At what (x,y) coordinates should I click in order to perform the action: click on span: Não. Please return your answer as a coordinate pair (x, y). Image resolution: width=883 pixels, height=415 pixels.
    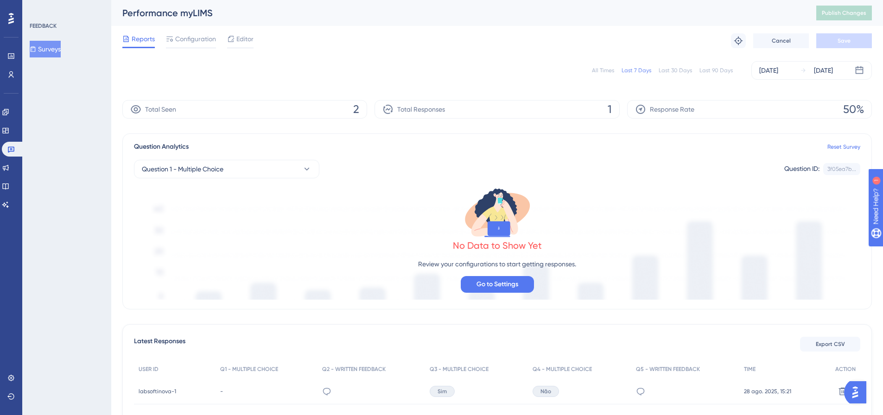
    Looking at the image, I should click on (545, 392).